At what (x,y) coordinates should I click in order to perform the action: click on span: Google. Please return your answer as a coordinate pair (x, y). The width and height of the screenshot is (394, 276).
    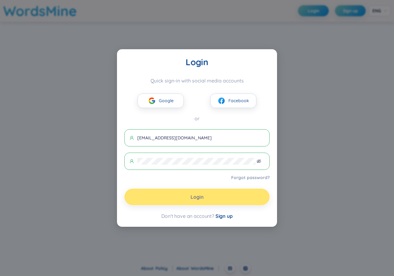
    Looking at the image, I should click on (166, 101).